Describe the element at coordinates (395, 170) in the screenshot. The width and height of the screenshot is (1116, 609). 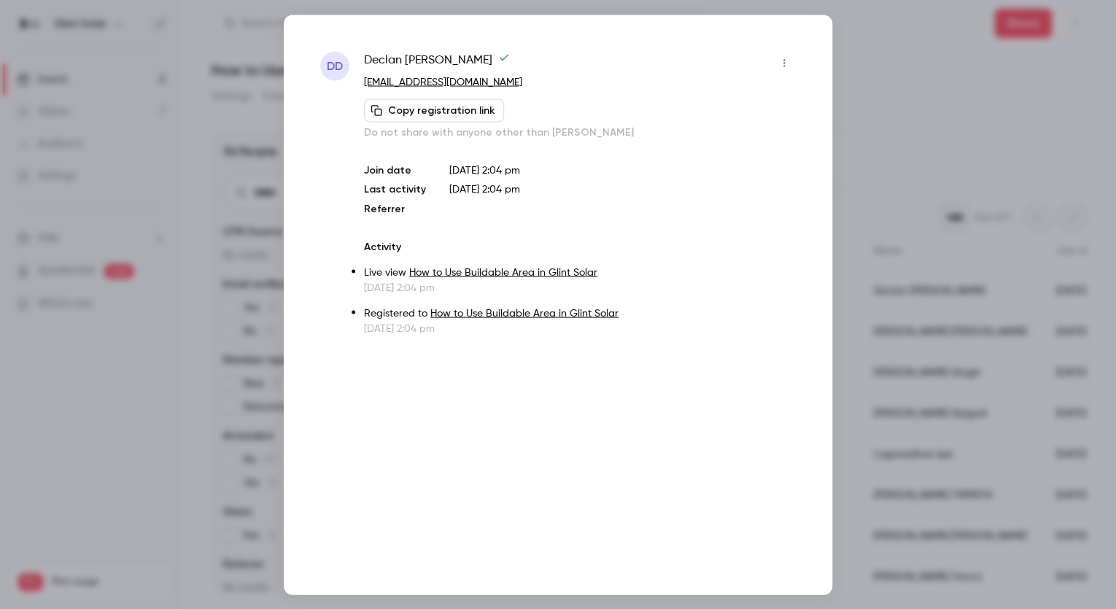
I see `p: Join date` at that location.